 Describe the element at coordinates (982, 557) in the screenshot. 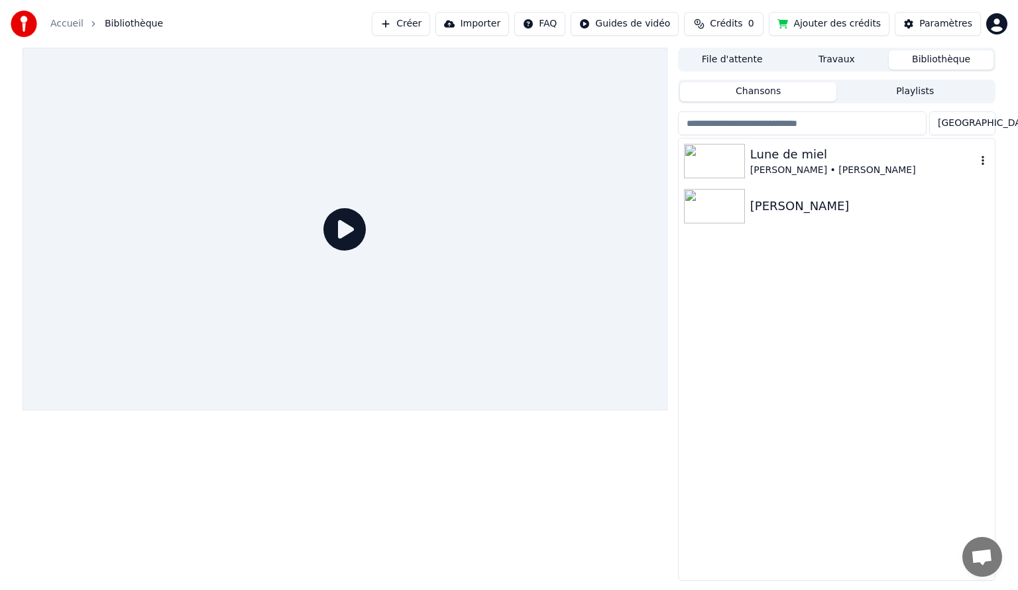

I see `div: Ouvrir le chat` at that location.